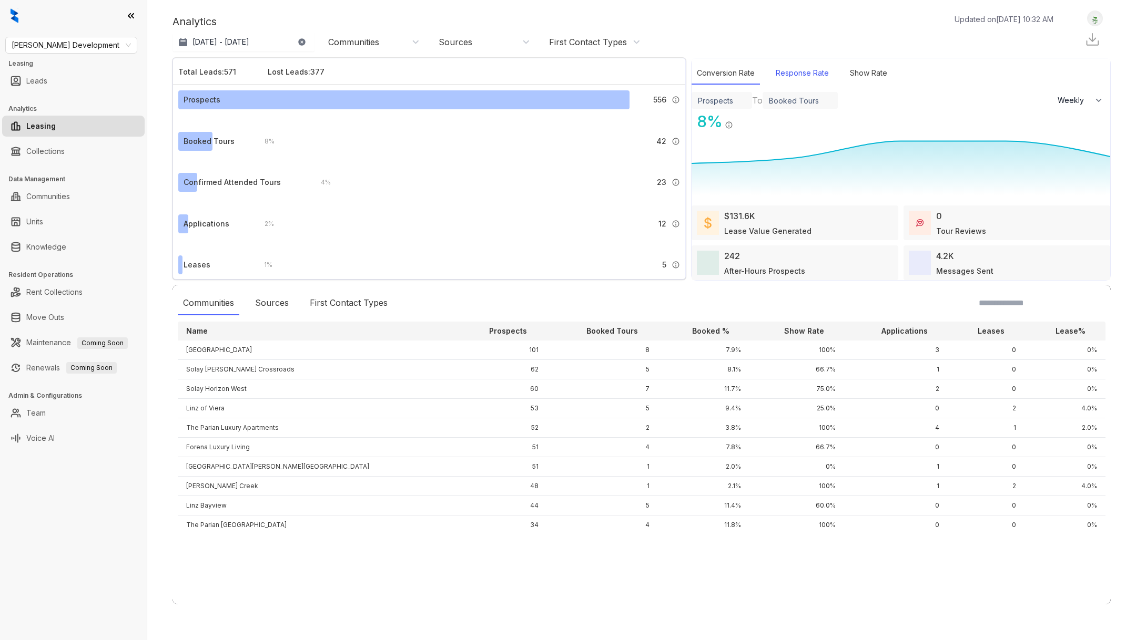 The width and height of the screenshot is (1136, 640). I want to click on img: Info, so click(676, 141).